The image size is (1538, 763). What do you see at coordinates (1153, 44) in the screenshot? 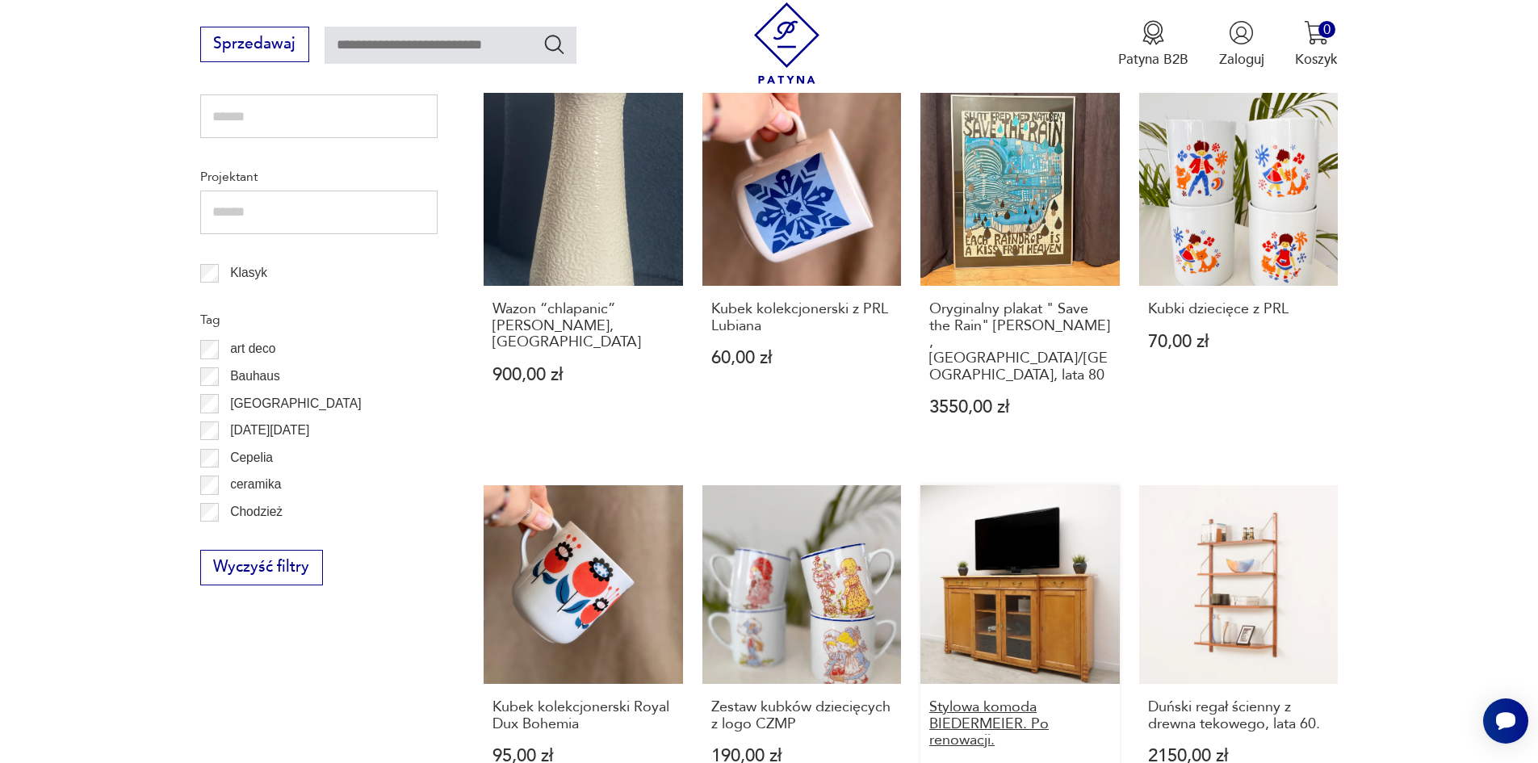
I see `button: Patyna B2B` at bounding box center [1153, 44].